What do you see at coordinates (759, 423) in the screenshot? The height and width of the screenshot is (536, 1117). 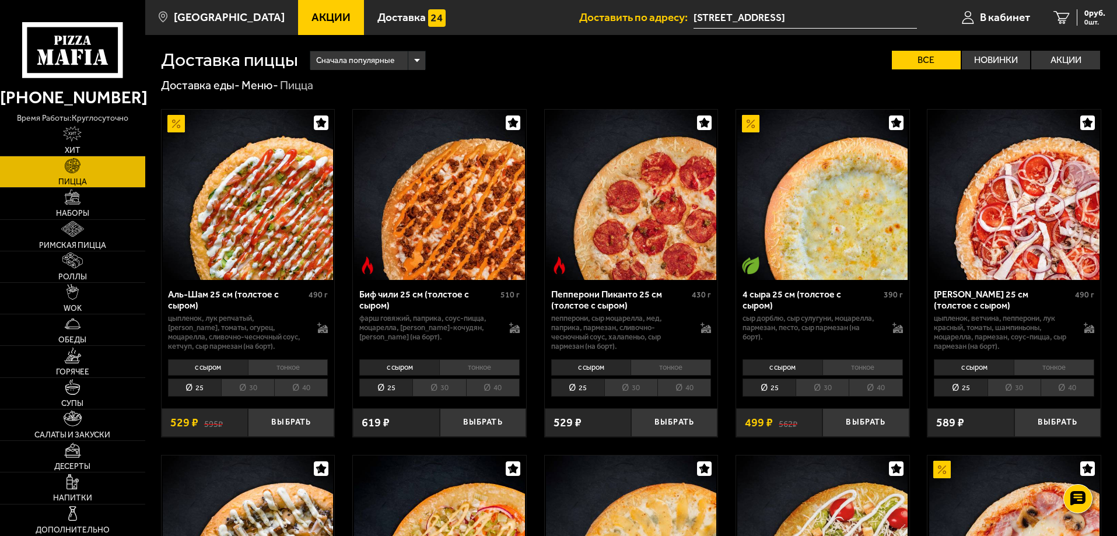 I see `span: 499 ₽` at bounding box center [759, 423].